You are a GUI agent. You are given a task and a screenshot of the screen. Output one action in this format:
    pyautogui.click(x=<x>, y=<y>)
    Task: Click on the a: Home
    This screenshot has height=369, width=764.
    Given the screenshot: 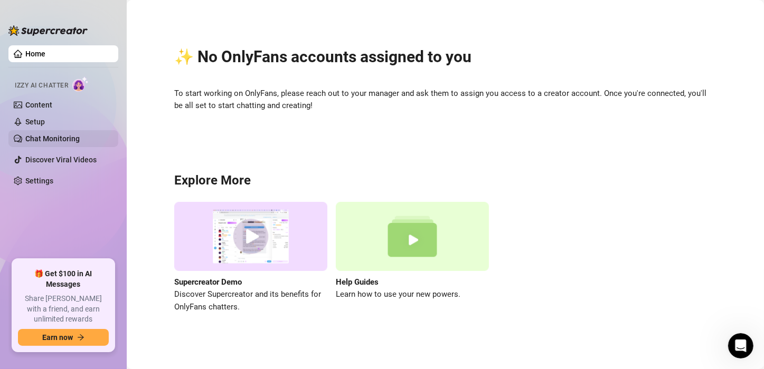 What is the action you would take?
    pyautogui.click(x=35, y=54)
    